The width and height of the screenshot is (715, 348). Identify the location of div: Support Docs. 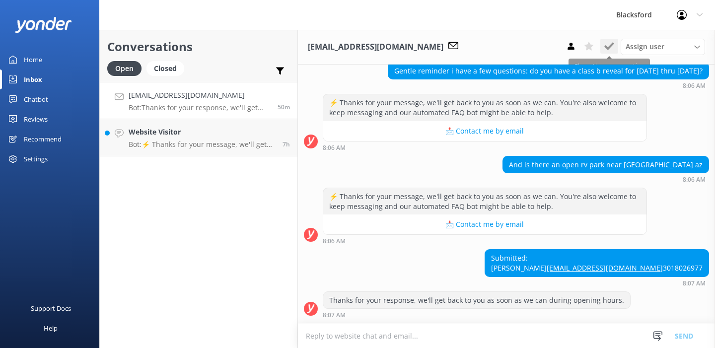
(51, 308).